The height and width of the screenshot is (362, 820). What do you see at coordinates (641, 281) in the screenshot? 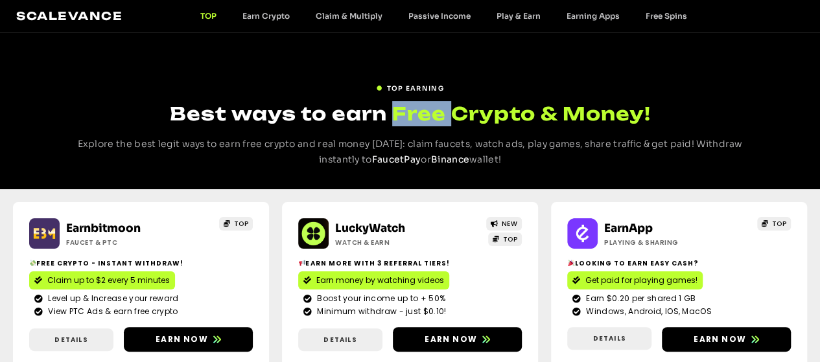
I see `span: Get paid for playing games!` at bounding box center [641, 281].